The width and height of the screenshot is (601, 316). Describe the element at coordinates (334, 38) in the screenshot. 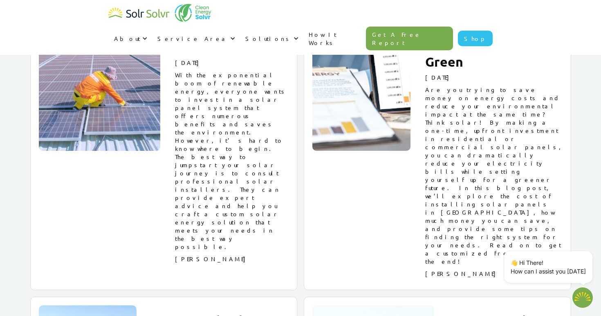

I see `a: How It Works` at that location.